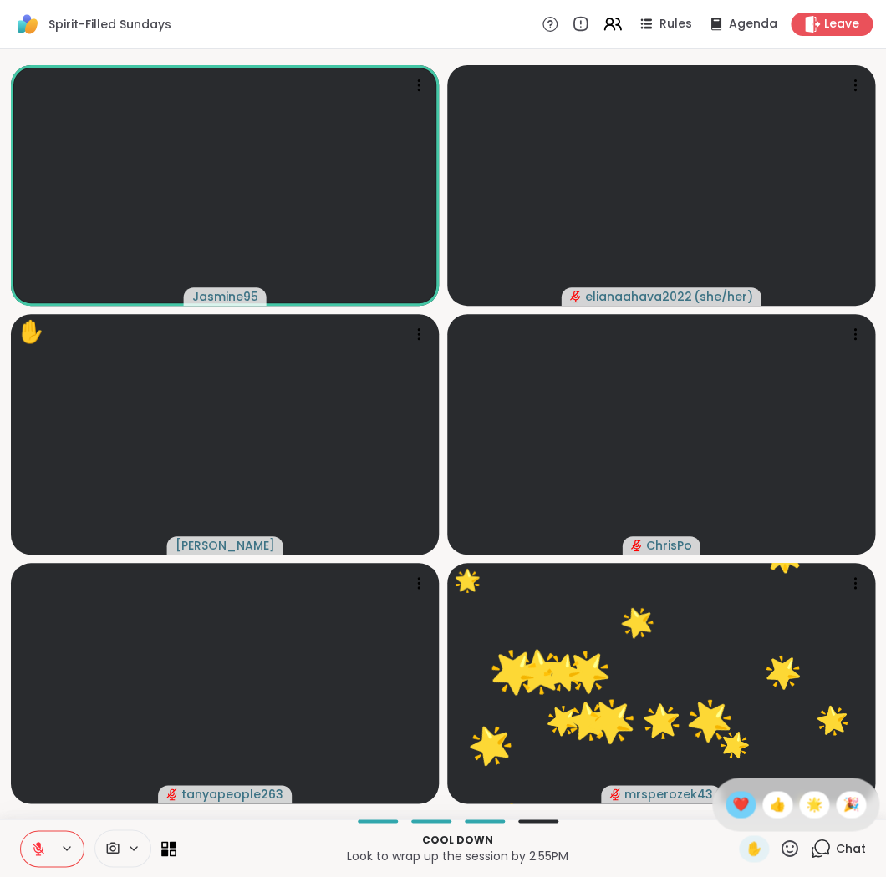  Describe the element at coordinates (675, 24) in the screenshot. I see `span: Rules` at that location.